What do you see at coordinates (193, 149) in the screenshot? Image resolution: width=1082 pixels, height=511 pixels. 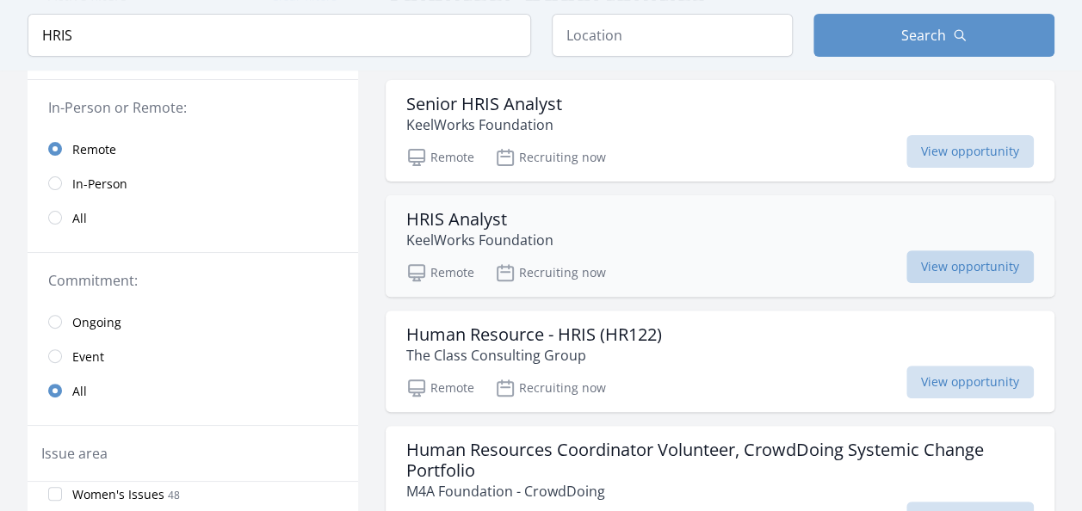 I see `a: Remote` at bounding box center [193, 149].